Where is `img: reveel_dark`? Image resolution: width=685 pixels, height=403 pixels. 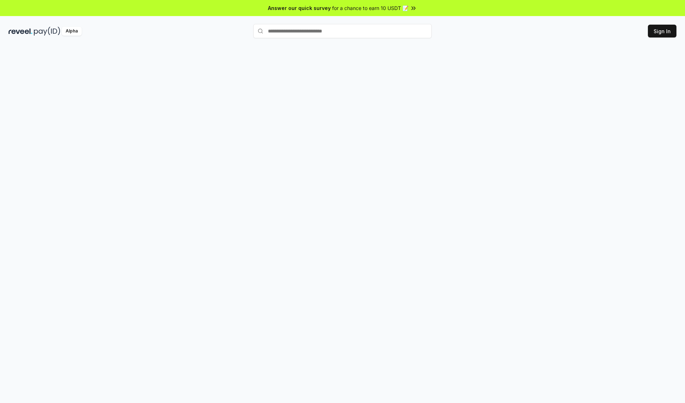
img: reveel_dark is located at coordinates (20, 31).